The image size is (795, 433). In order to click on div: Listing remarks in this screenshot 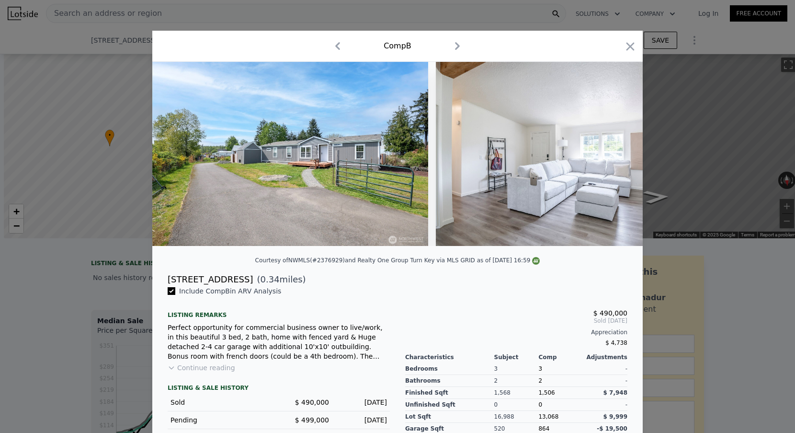, I will do `click(279, 311)`.